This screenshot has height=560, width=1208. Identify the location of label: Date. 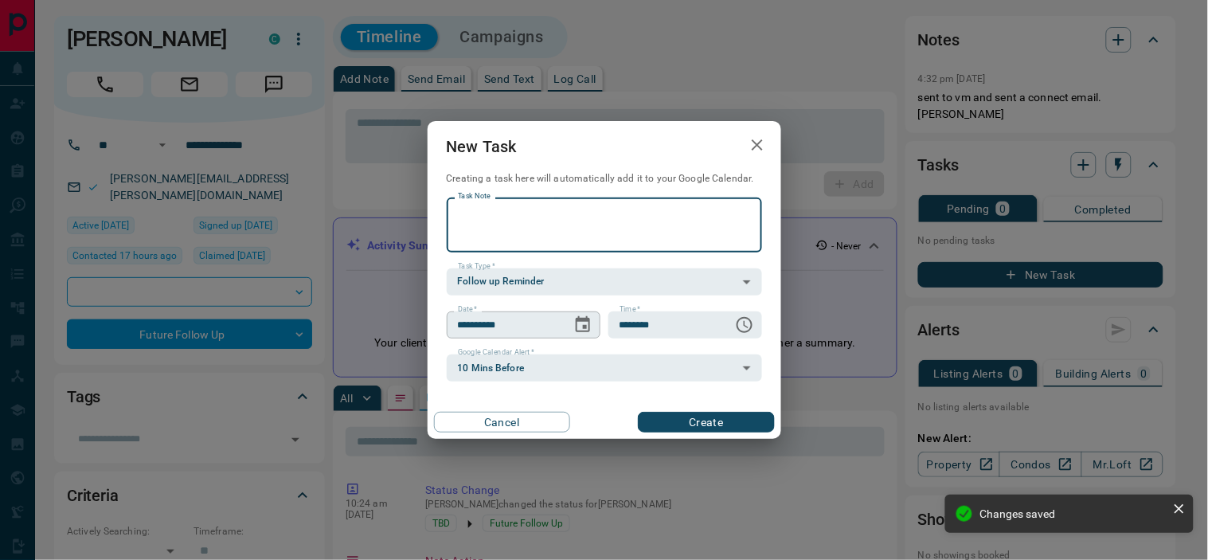
(468, 309).